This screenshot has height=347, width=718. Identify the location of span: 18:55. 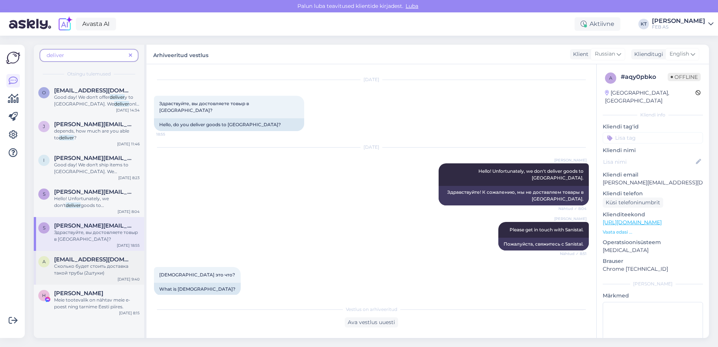
(170, 134).